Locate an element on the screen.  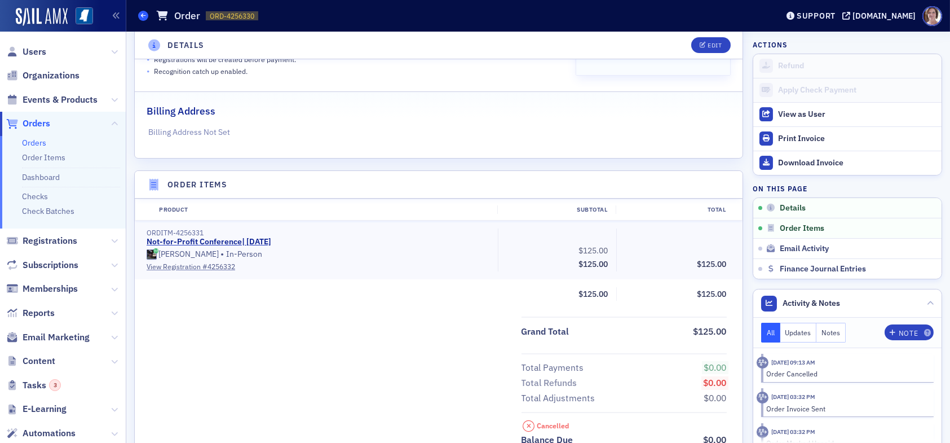
button: Updates is located at coordinates (799, 332).